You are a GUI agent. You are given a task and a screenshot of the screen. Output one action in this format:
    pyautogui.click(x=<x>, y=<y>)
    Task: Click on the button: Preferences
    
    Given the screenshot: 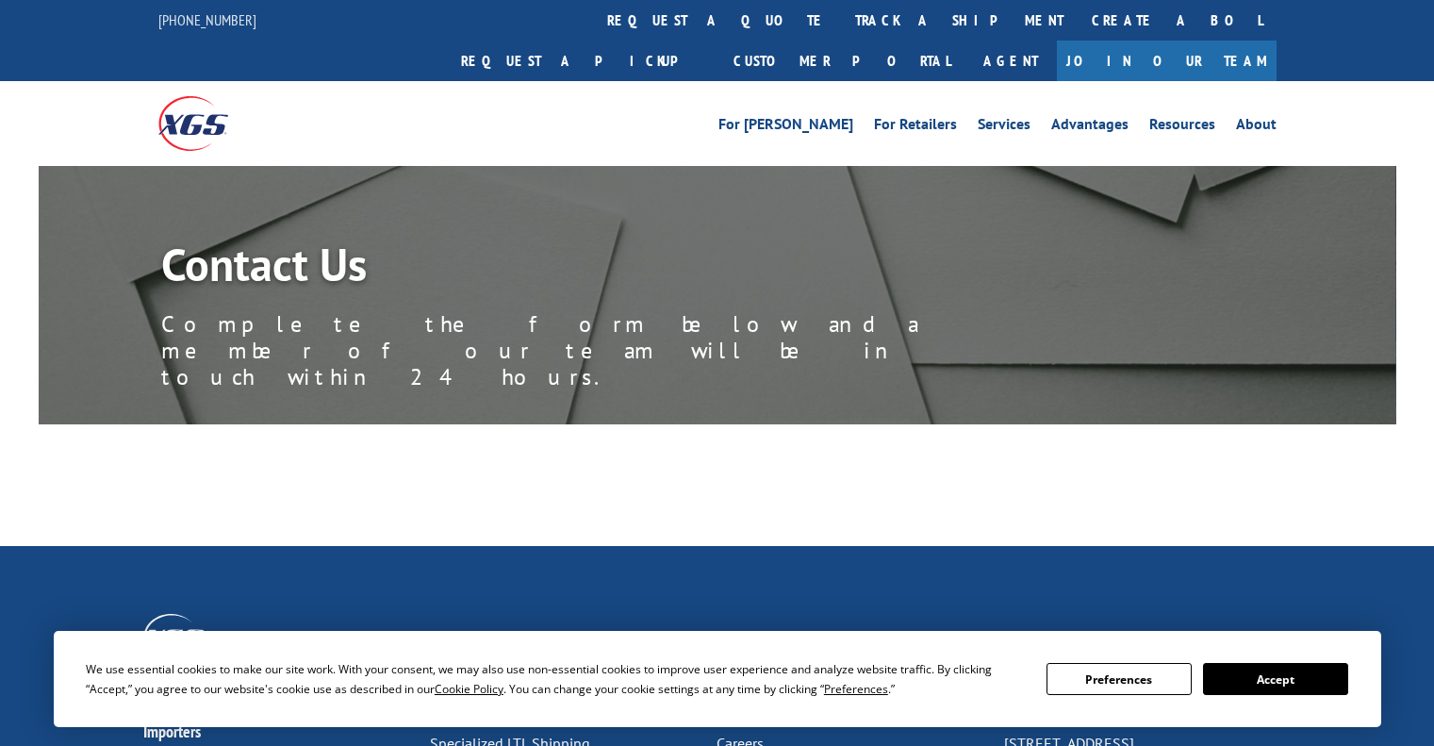 What is the action you would take?
    pyautogui.click(x=1119, y=679)
    